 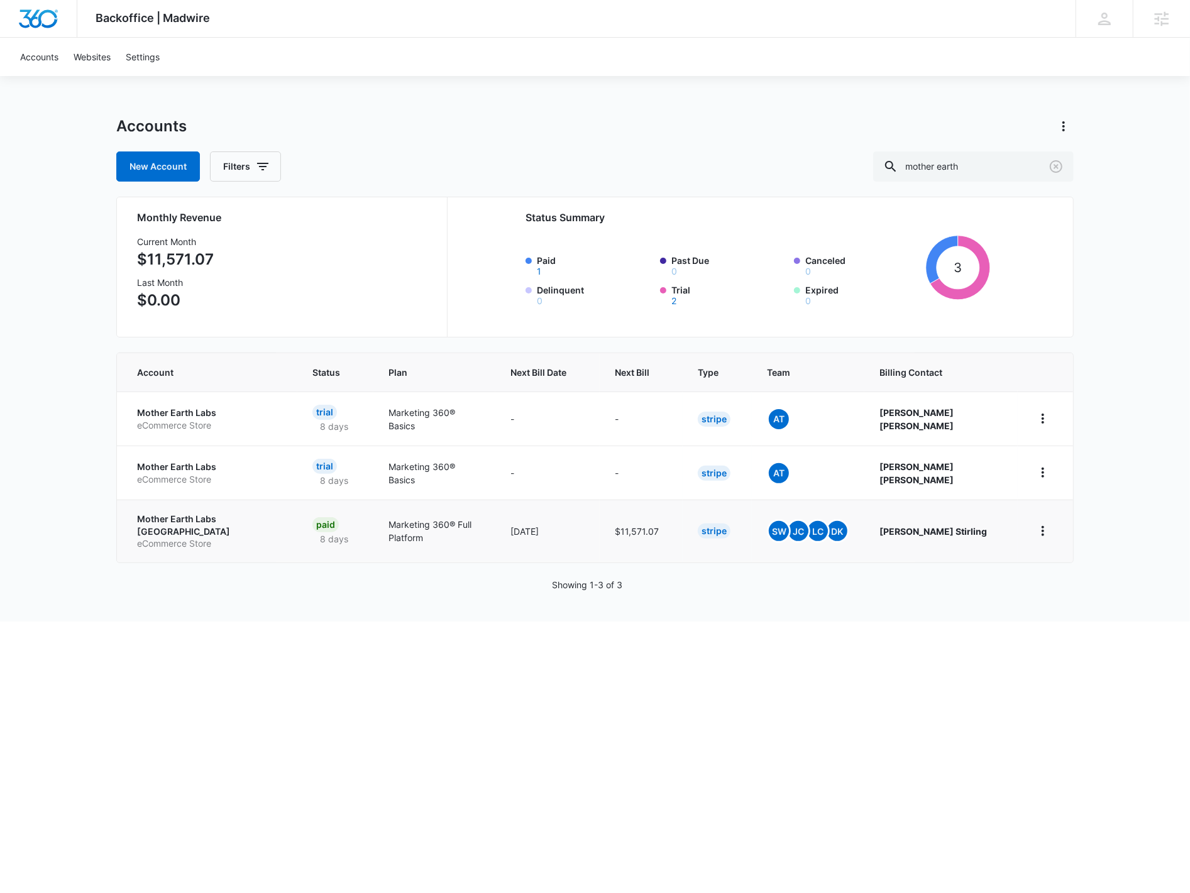 What do you see at coordinates (434, 531) in the screenshot?
I see `p: Marketing 360® Full Platform` at bounding box center [434, 531].